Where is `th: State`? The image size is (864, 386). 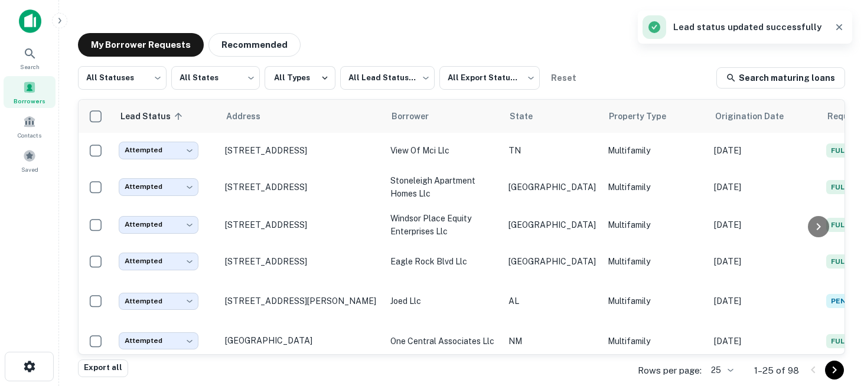
th: State is located at coordinates (552, 116).